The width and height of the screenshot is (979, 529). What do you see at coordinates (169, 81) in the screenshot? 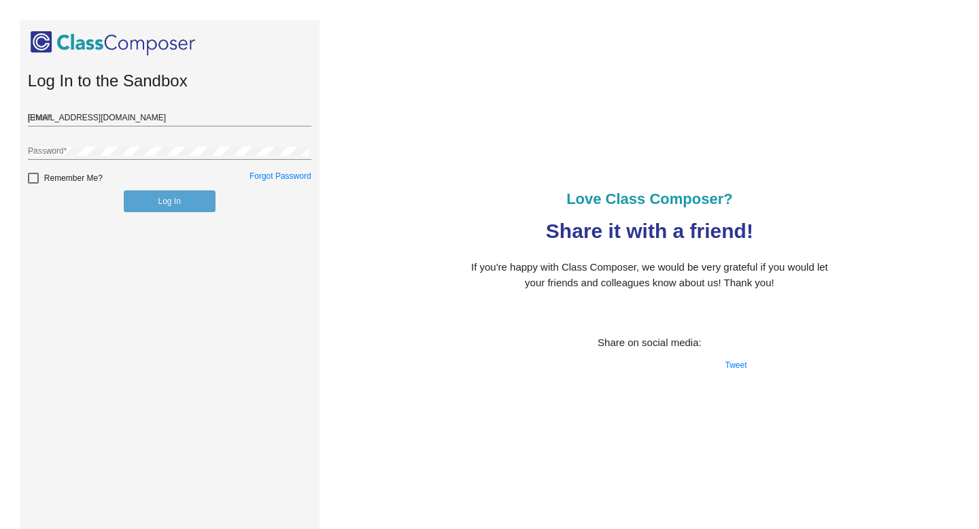
I see `h2: Log In to the Sandbox` at bounding box center [169, 81].